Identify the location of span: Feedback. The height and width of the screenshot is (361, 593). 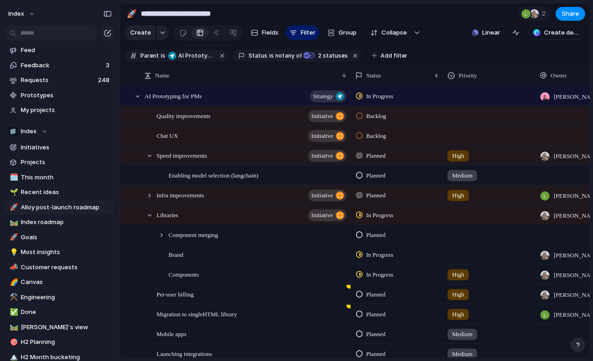
(62, 66).